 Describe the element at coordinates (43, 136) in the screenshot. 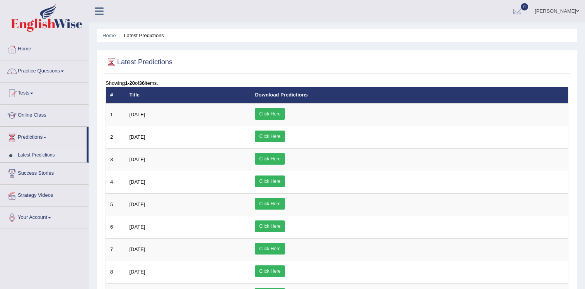

I see `a: Predictions` at that location.